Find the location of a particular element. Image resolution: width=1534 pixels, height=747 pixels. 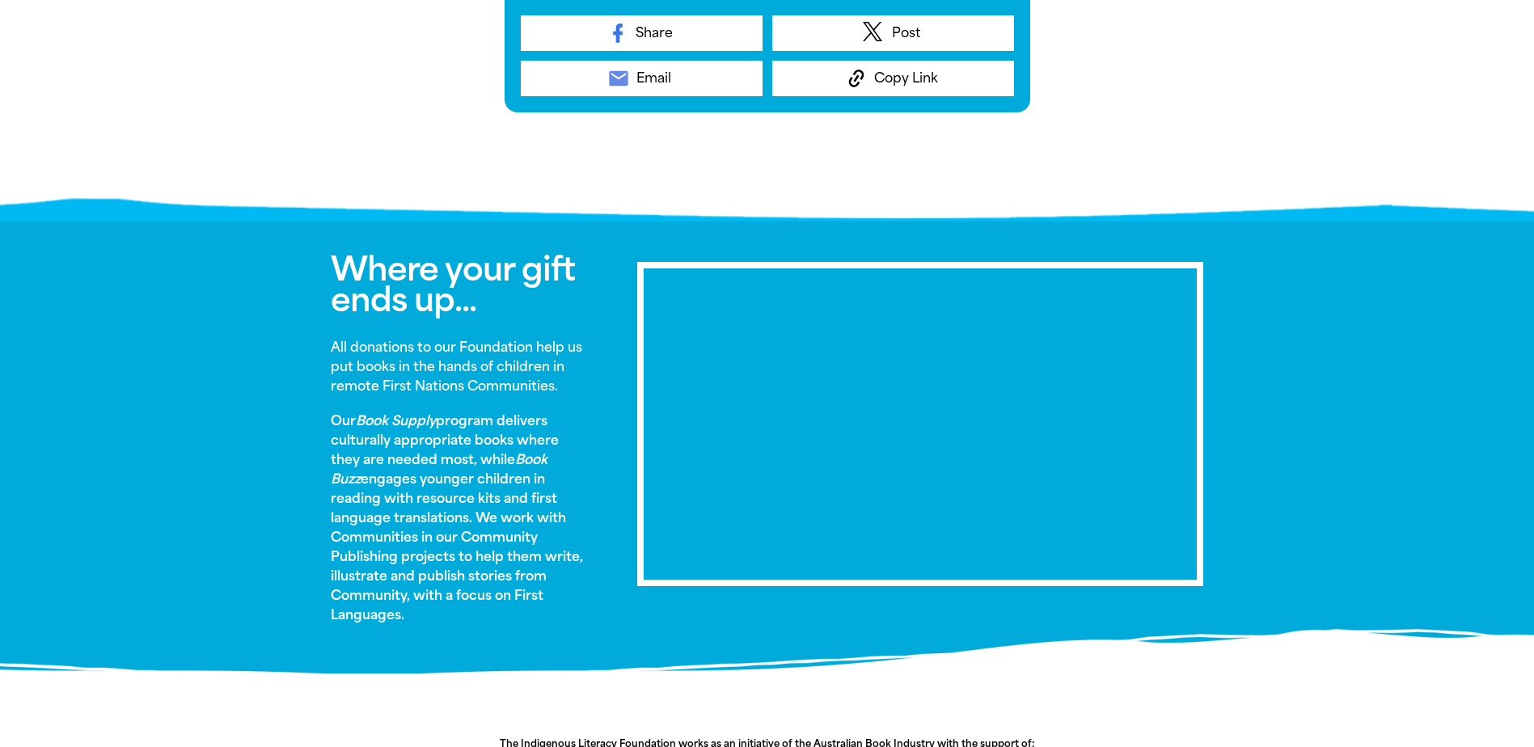

a: Share is located at coordinates (641, 33).